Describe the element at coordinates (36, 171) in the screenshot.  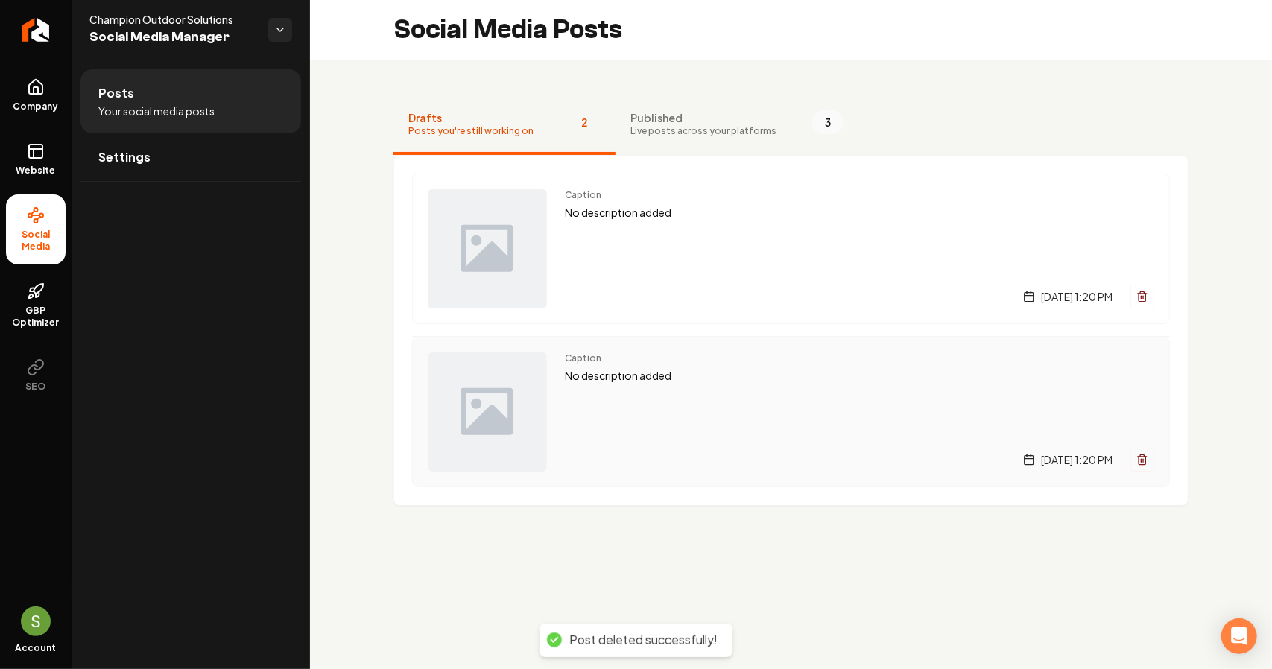
I see `span: Website` at that location.